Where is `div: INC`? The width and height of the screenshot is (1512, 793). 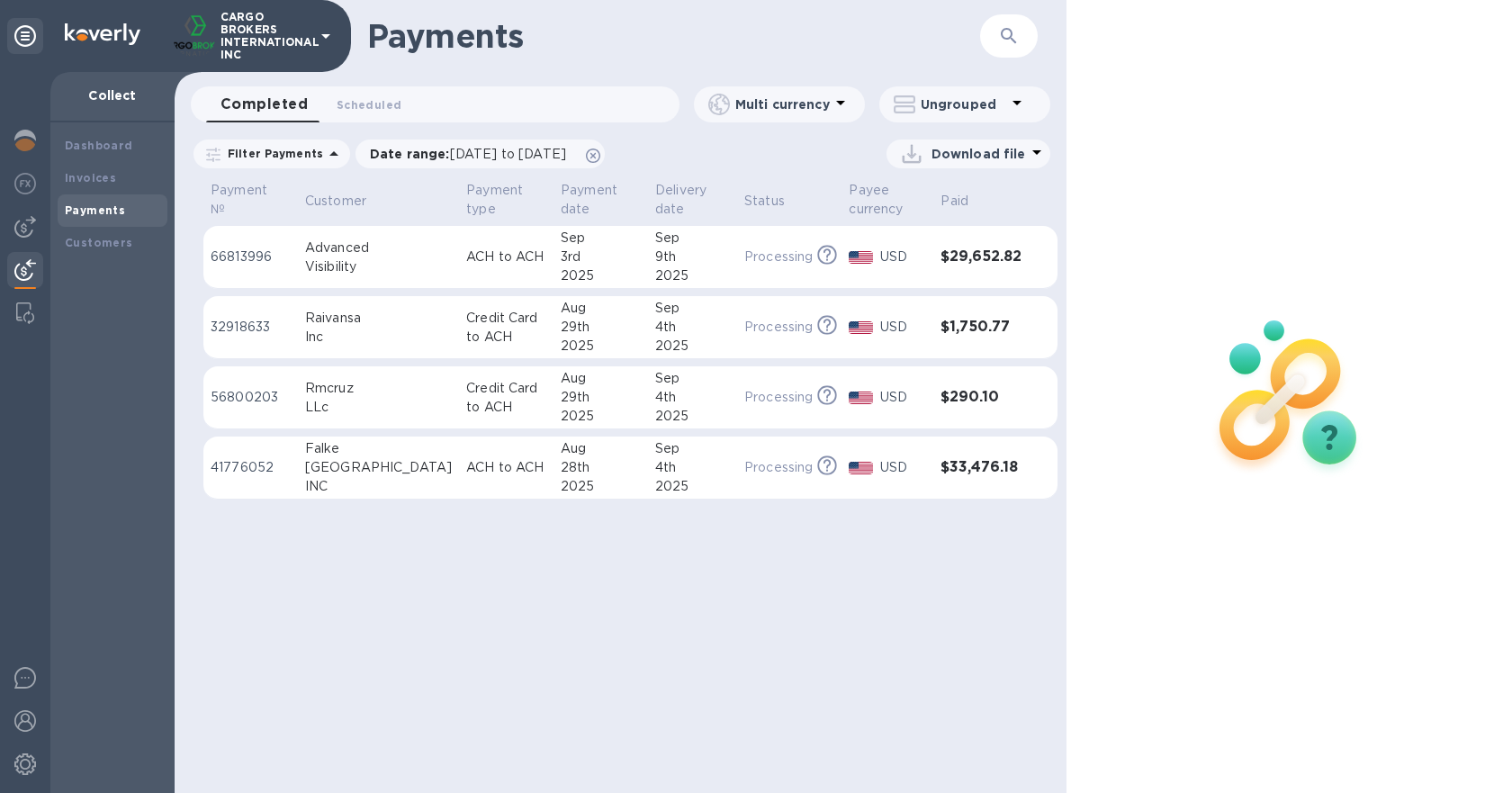
div: INC is located at coordinates (378, 486).